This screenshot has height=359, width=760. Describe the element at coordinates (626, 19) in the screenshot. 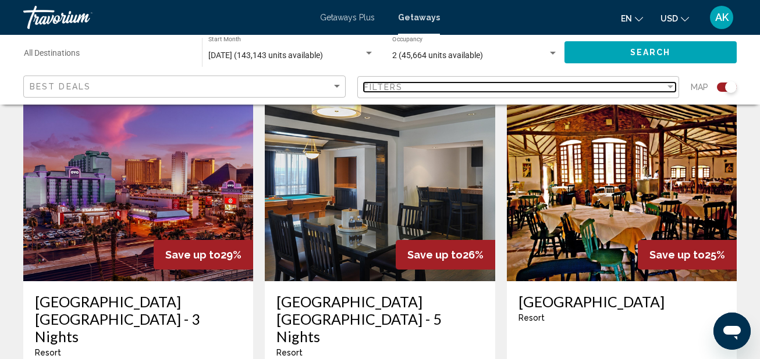

I see `span: en` at that location.